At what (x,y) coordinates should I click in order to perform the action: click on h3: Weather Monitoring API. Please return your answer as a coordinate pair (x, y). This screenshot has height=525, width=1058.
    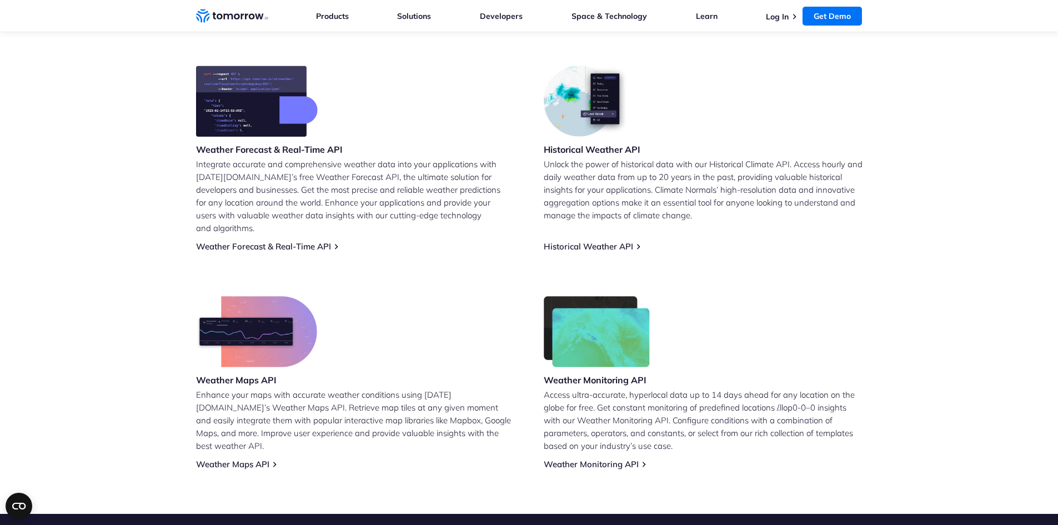
    Looking at the image, I should click on (597, 380).